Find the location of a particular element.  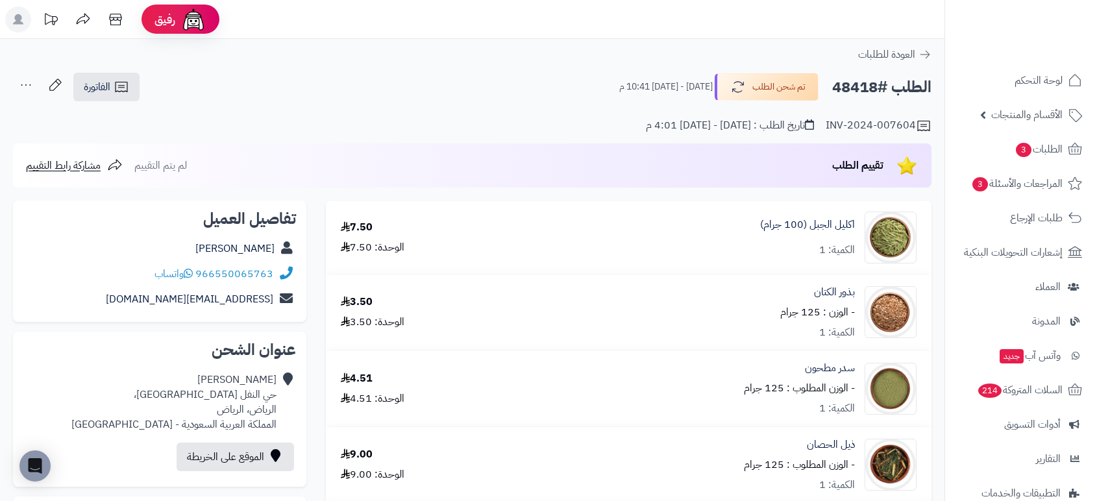

span: تقييم الطلب is located at coordinates (857, 165).